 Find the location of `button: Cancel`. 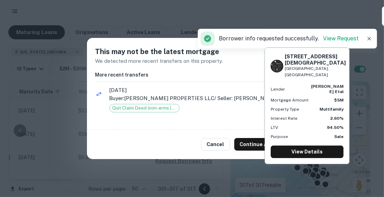

button: Cancel is located at coordinates (216, 144).